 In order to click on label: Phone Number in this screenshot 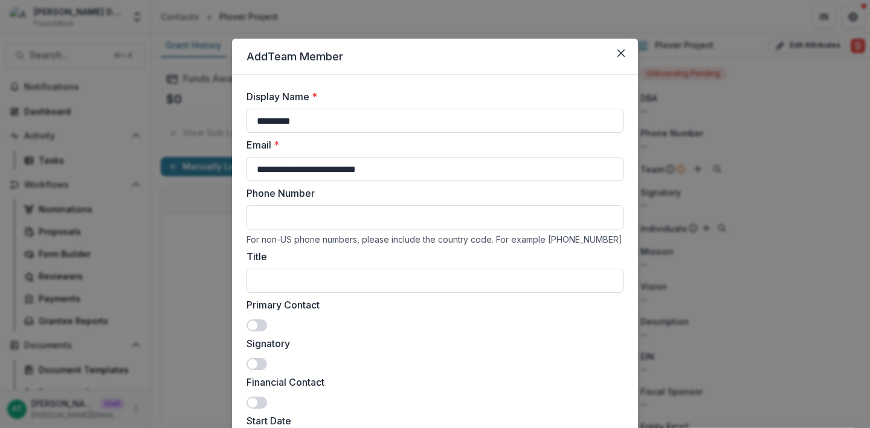, I will do `click(431, 193)`.